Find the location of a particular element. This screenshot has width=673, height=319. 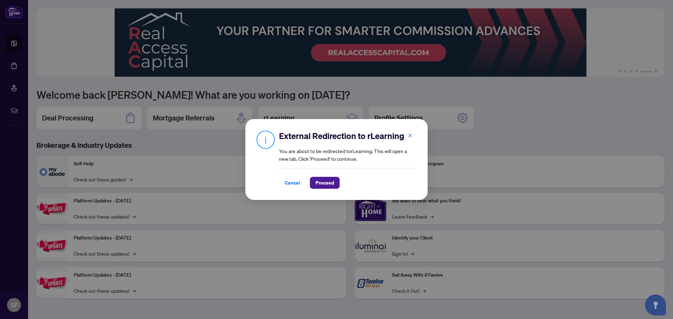

div: You are about to be redirected to rLearning . This will open a new tab. Click ‘Proceed’ to continue. is located at coordinates (348, 160).